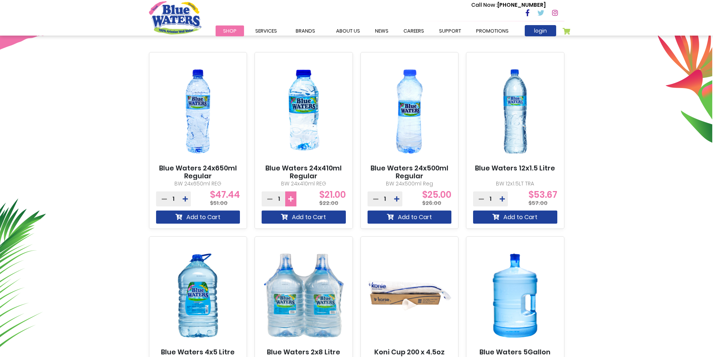  What do you see at coordinates (538, 203) in the screenshot?
I see `span: $57.00` at bounding box center [538, 203].